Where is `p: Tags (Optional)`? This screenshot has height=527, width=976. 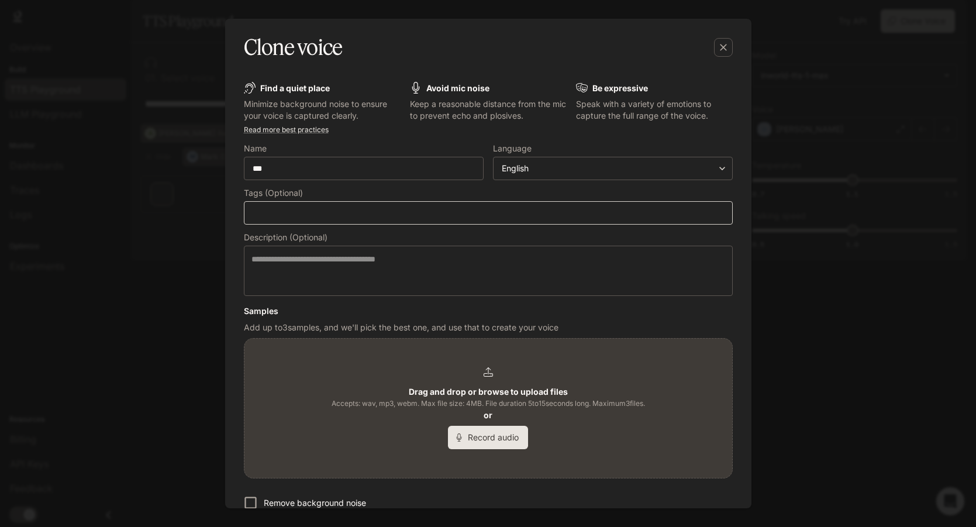 p: Tags (Optional) is located at coordinates (273, 193).